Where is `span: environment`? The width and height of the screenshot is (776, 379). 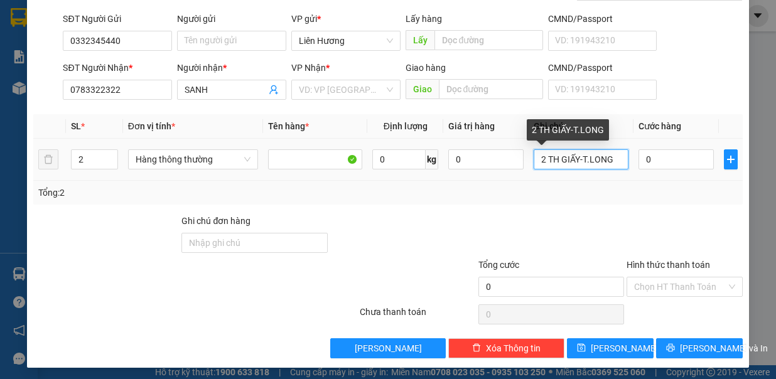
span: environment is located at coordinates (77, 35).